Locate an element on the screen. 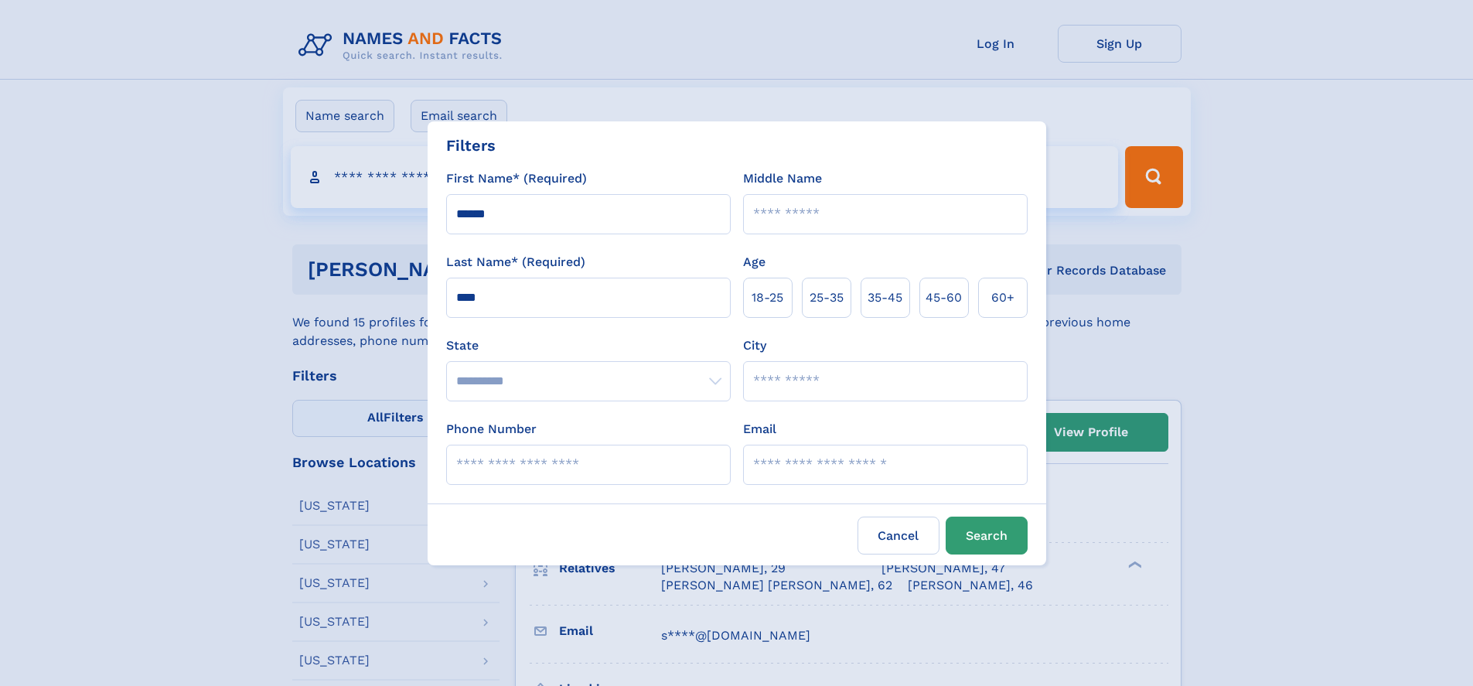 The image size is (1473, 686). label: Middle Name is located at coordinates (783, 179).